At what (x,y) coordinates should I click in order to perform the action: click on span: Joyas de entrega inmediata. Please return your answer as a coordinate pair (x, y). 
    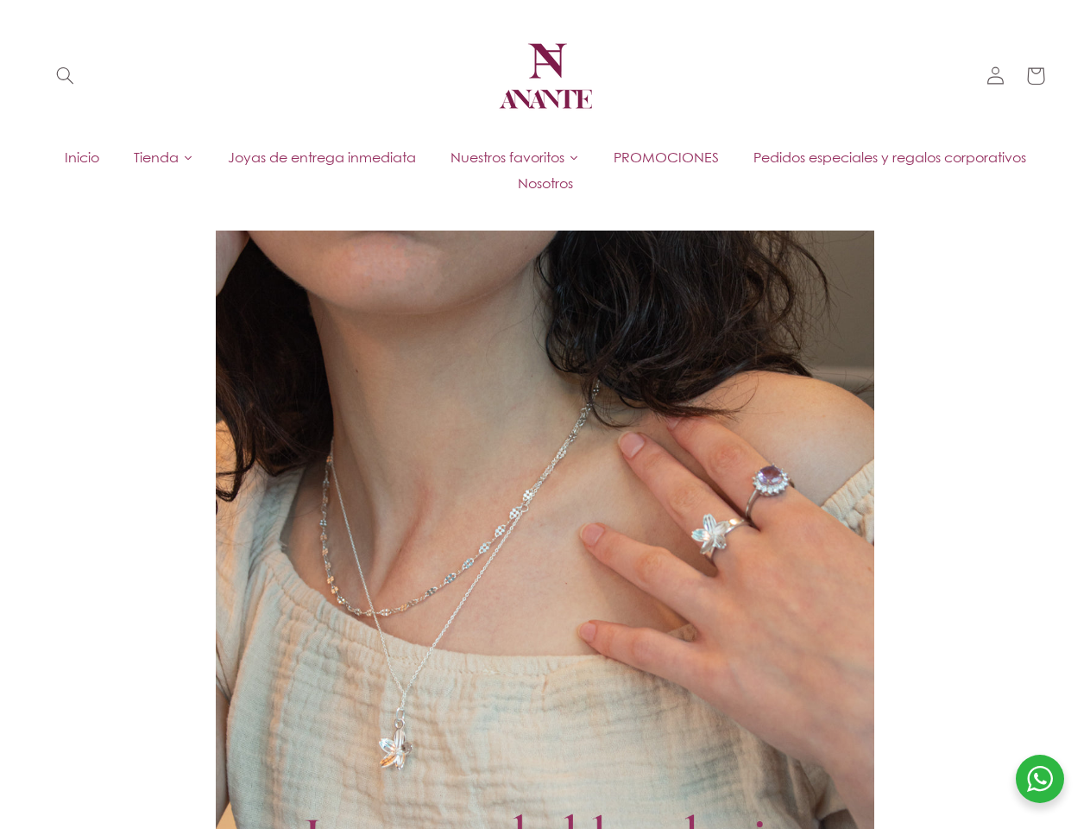
    Looking at the image, I should click on (322, 157).